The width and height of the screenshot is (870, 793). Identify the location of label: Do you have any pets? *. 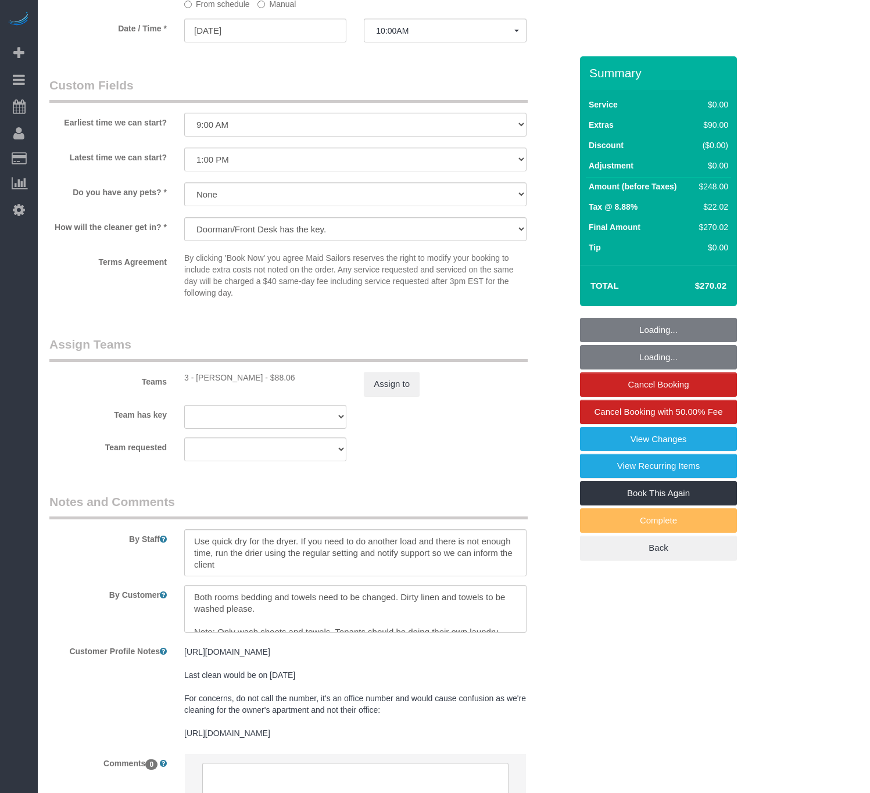
(108, 190).